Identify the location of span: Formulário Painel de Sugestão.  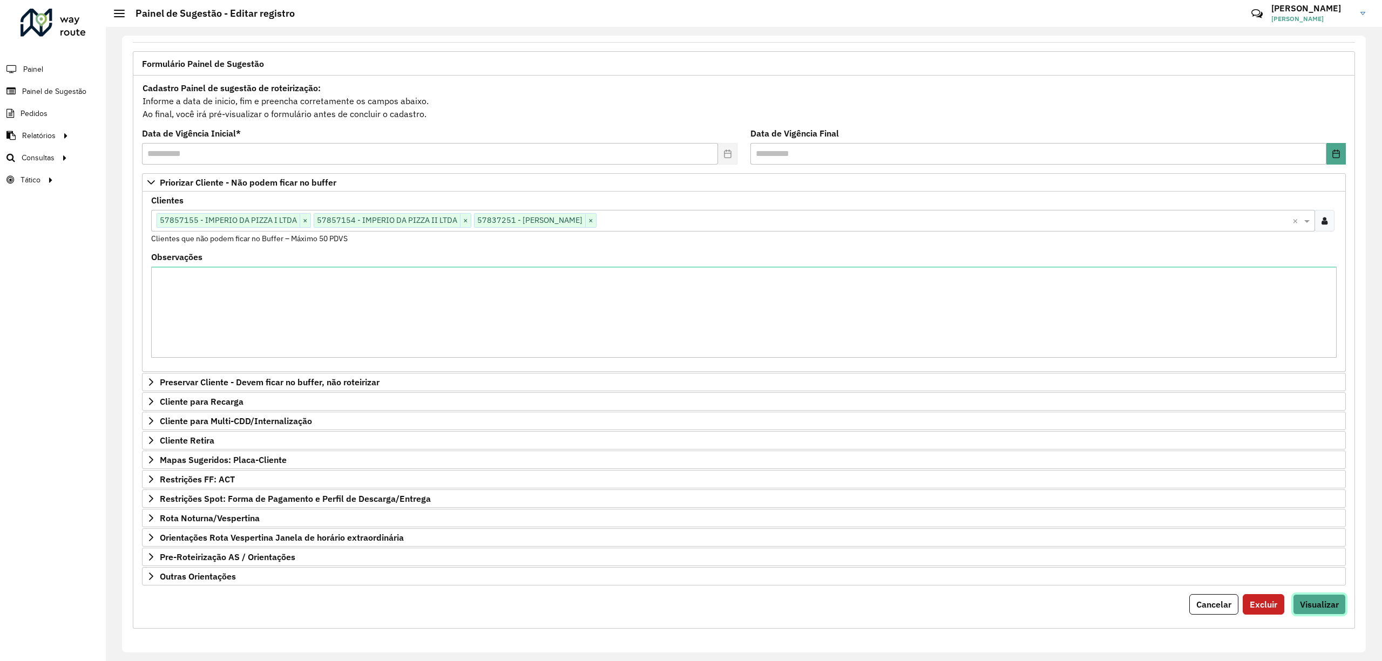
(203, 64).